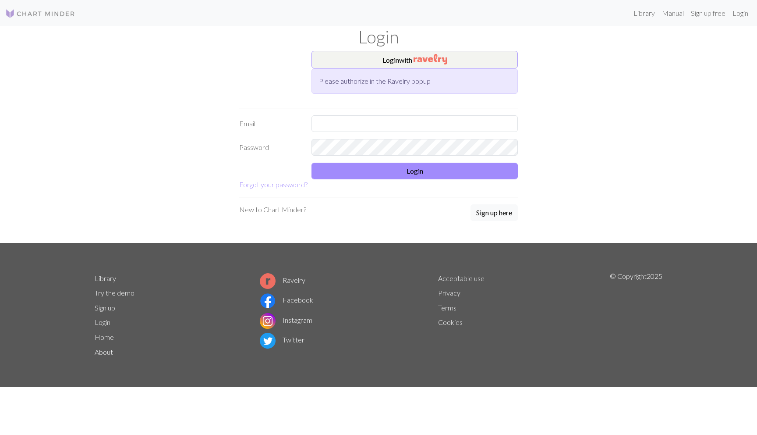 The image size is (757, 435). Describe the element at coordinates (287, 299) in the screenshot. I see `a: Facebook` at that location.